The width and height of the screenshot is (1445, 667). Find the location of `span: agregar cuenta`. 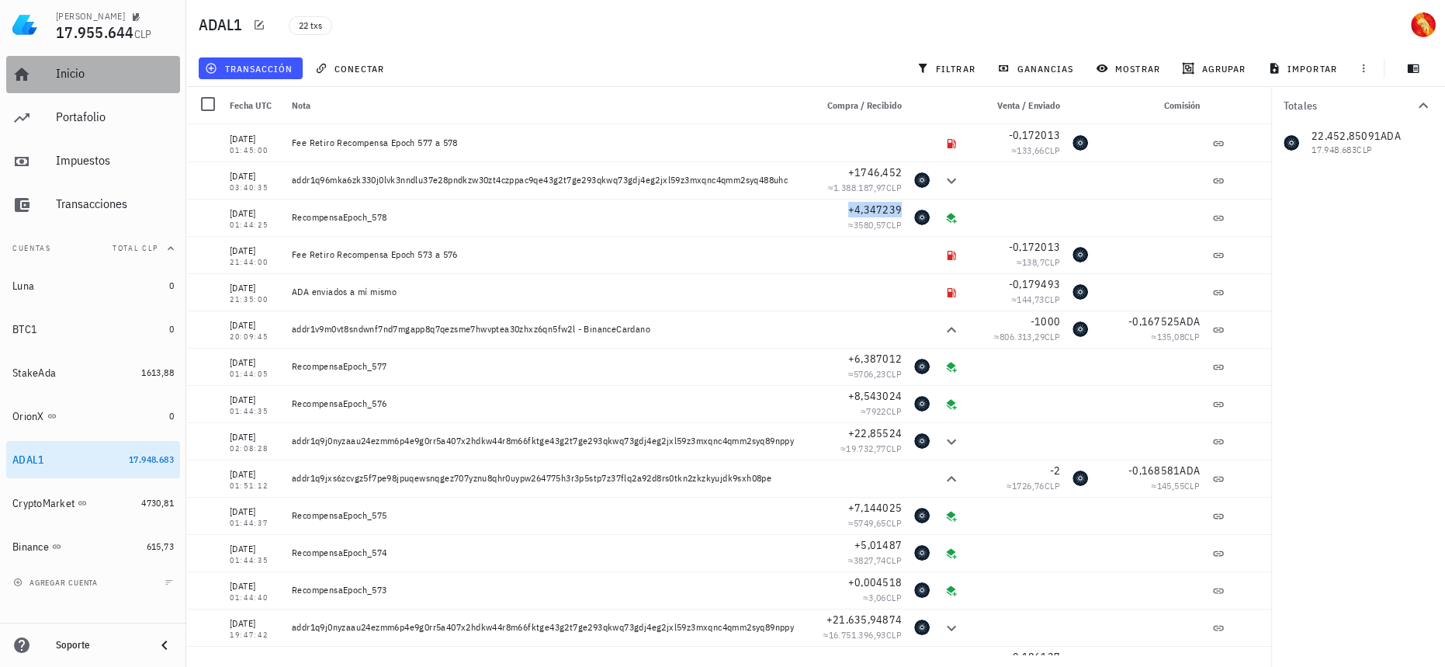

span: agregar cuenta is located at coordinates (57, 582).